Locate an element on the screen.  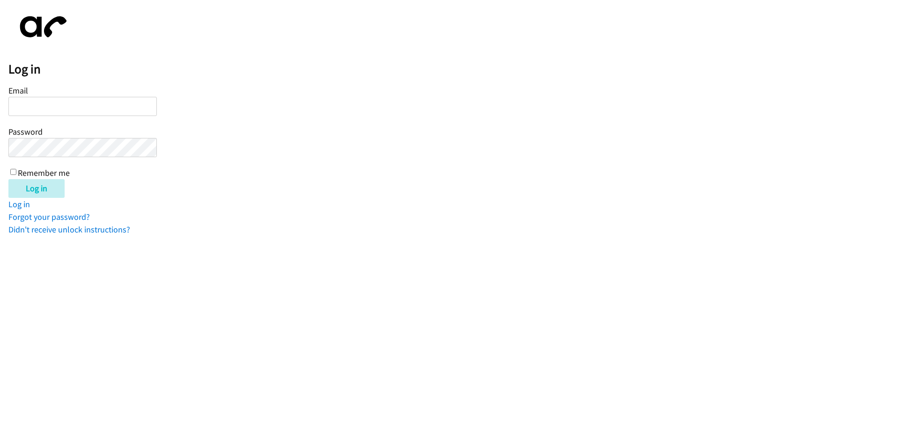
label: Remember me is located at coordinates (44, 173).